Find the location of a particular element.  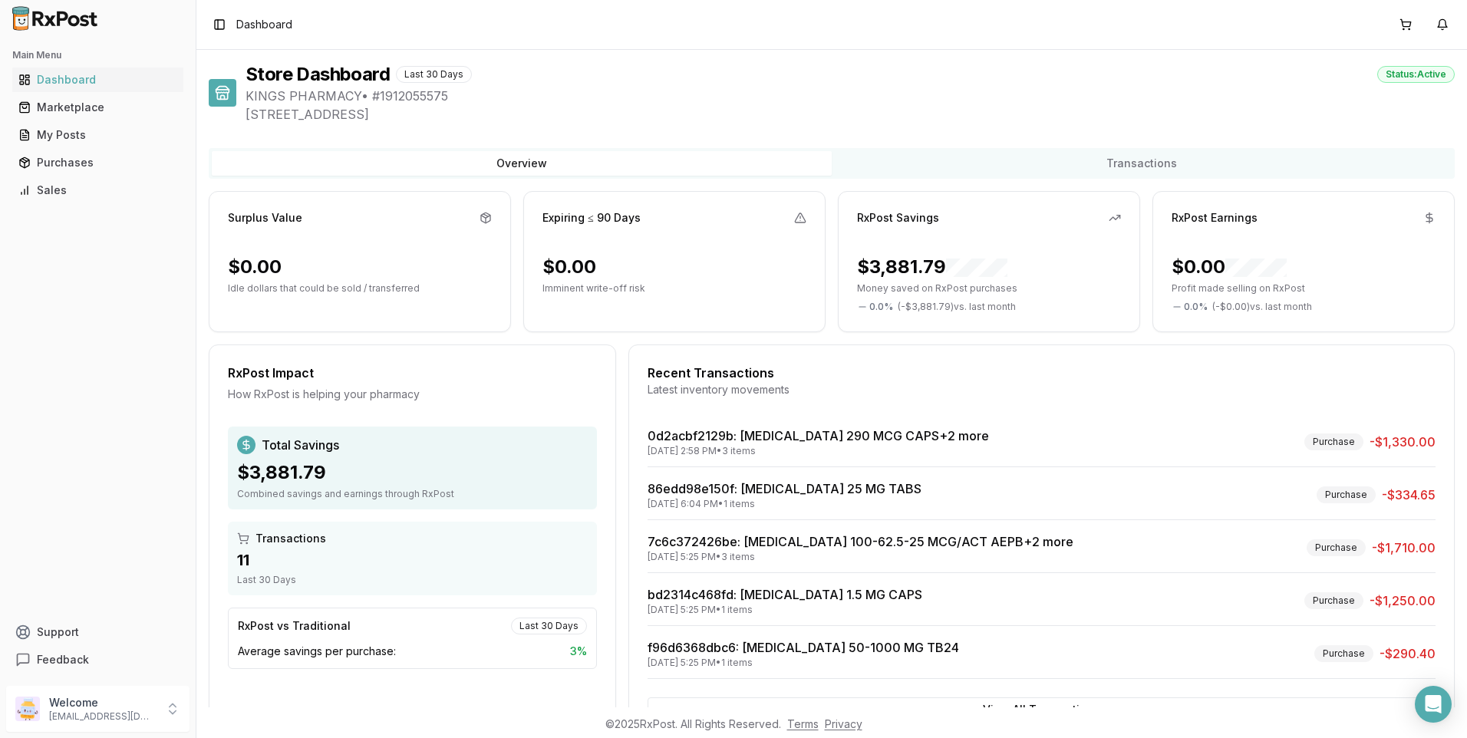

span: Total Savings is located at coordinates (300, 445).